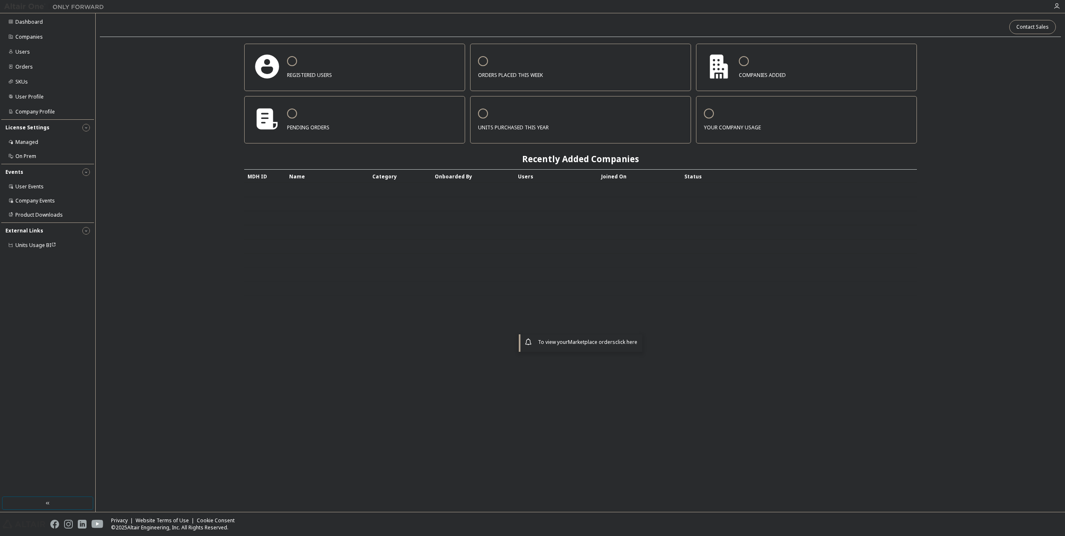 Image resolution: width=1065 pixels, height=536 pixels. What do you see at coordinates (27, 142) in the screenshot?
I see `div: Managed` at bounding box center [27, 142].